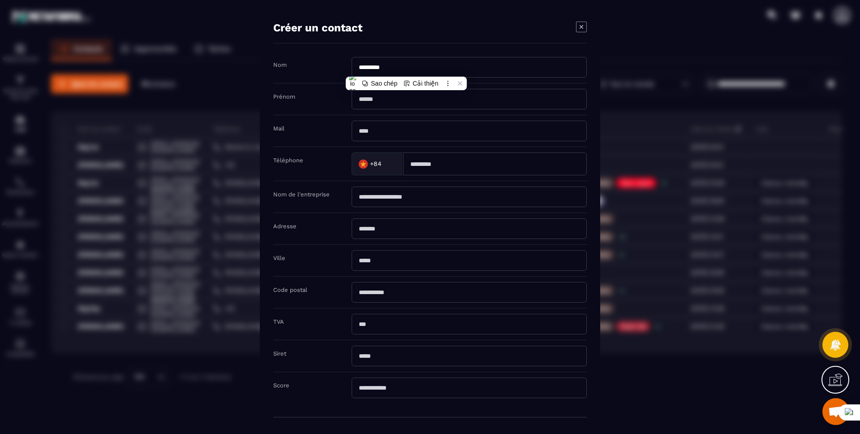  Describe the element at coordinates (284, 96) in the screenshot. I see `label: Prénom` at that location.